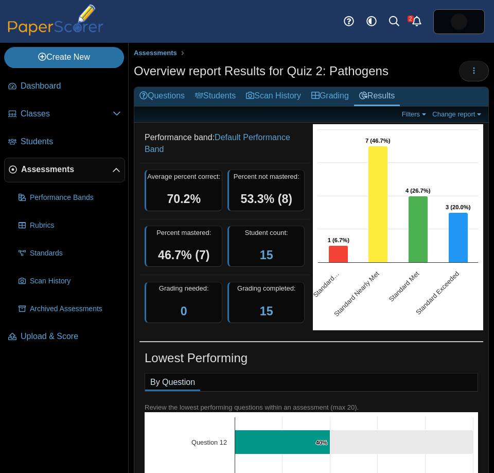  What do you see at coordinates (184, 311) in the screenshot?
I see `a: 0` at bounding box center [184, 311].